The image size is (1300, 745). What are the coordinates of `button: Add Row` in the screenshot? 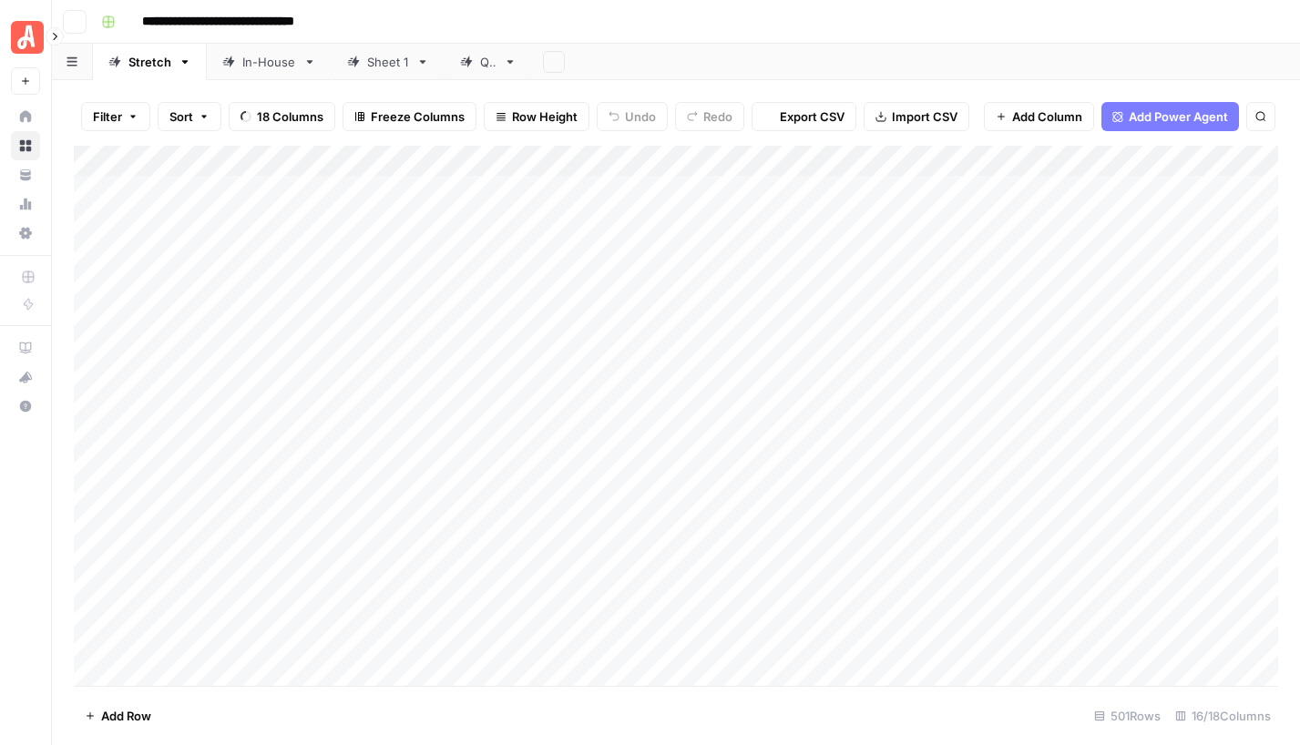 It's located at (118, 716).